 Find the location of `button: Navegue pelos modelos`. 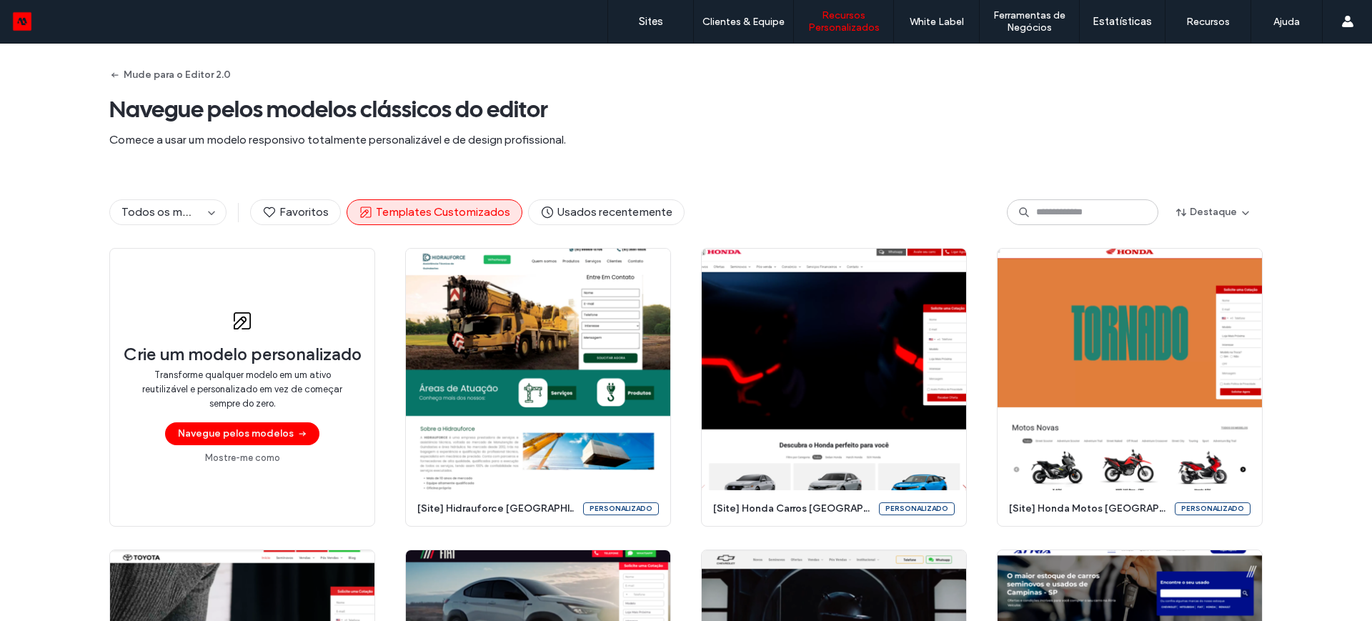

button: Navegue pelos modelos is located at coordinates (242, 434).